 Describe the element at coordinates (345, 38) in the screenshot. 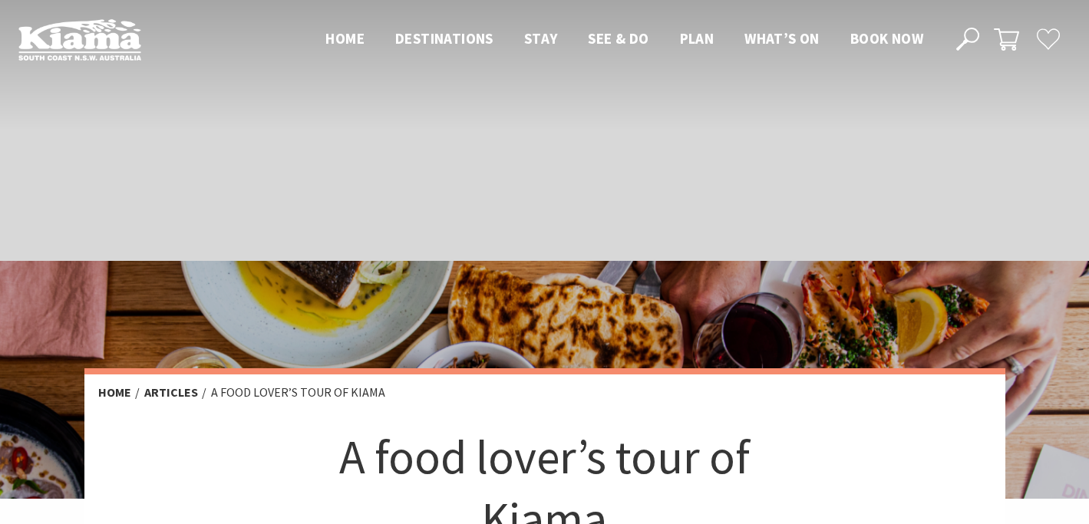

I see `span: Home` at that location.